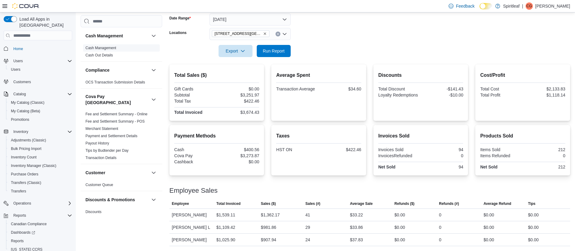 Image resolution: width=575 pixels, height=251 pixels. Describe the element at coordinates (180, 18) in the screenshot. I see `label: Date Range` at that location.